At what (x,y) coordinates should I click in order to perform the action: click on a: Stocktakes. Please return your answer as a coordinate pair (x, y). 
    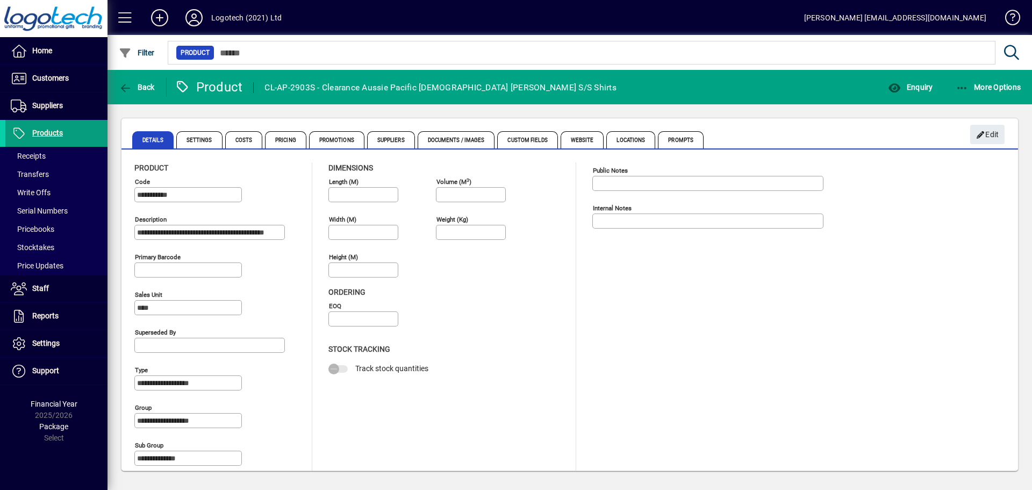
    Looking at the image, I should click on (56, 247).